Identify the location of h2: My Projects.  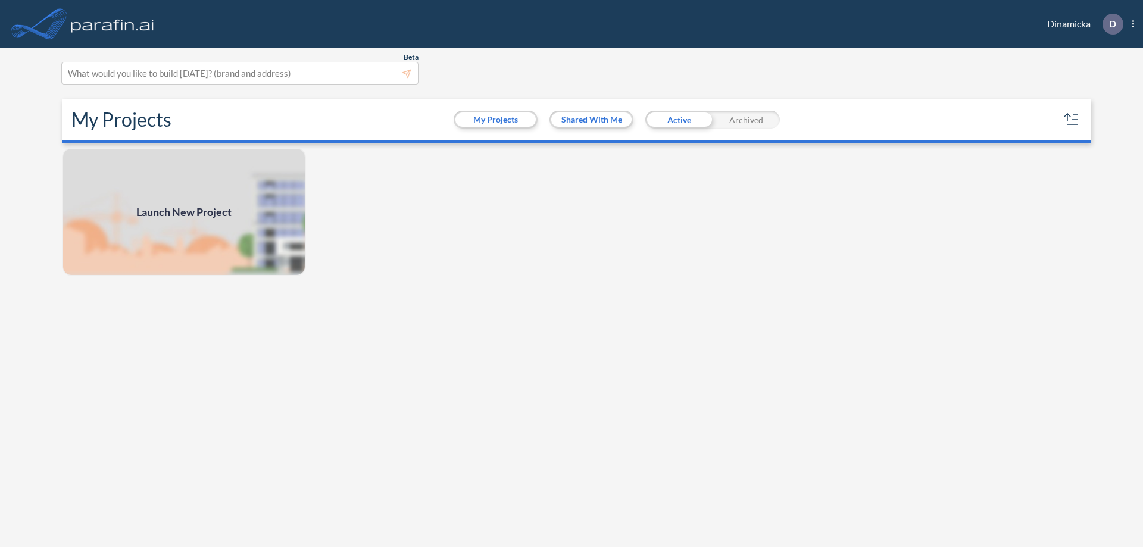
(121, 120).